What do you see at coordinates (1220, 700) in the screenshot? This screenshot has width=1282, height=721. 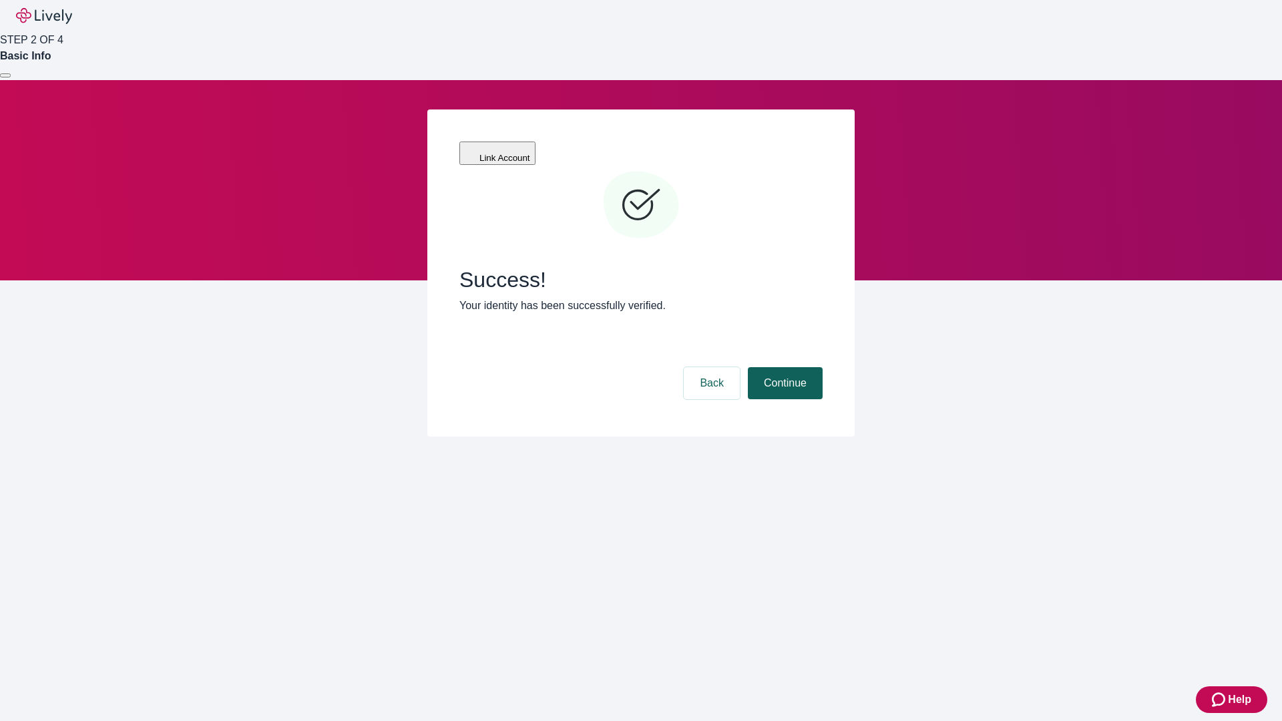 I see `svg: Zendesk support icon` at bounding box center [1220, 700].